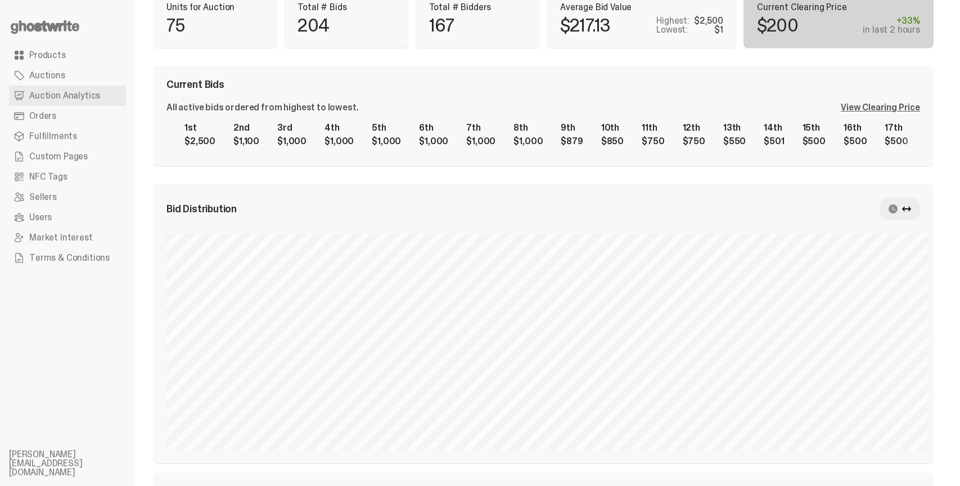 Image resolution: width=960 pixels, height=486 pixels. I want to click on div: 15th, so click(814, 128).